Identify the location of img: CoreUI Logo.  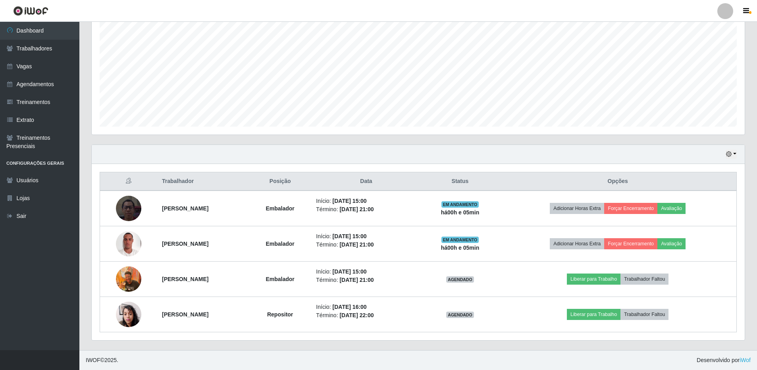
(31, 11).